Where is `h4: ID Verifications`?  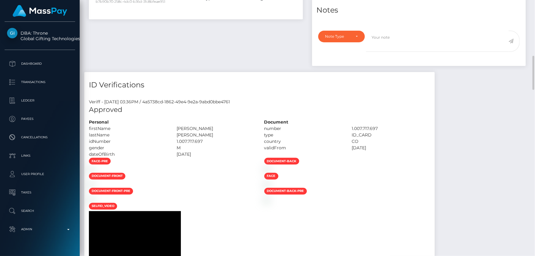
h4: ID Verifications is located at coordinates (260, 85).